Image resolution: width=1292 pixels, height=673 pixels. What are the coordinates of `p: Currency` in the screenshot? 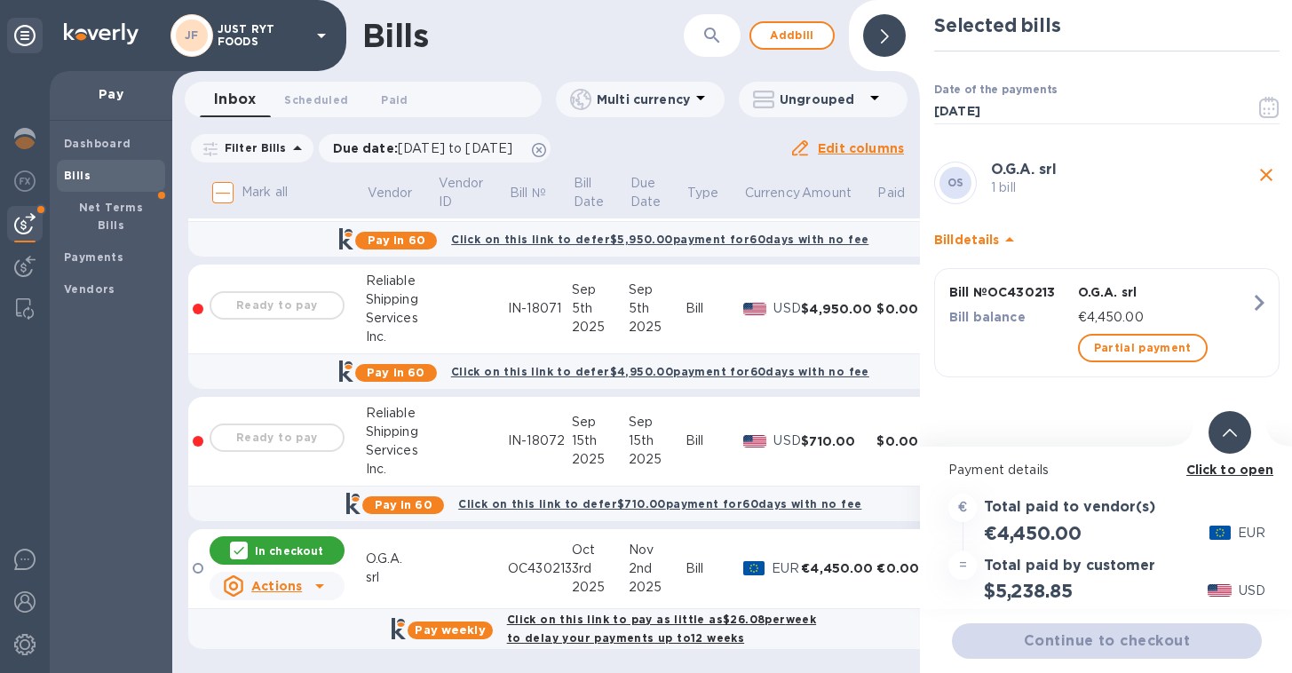 It's located at (772, 193).